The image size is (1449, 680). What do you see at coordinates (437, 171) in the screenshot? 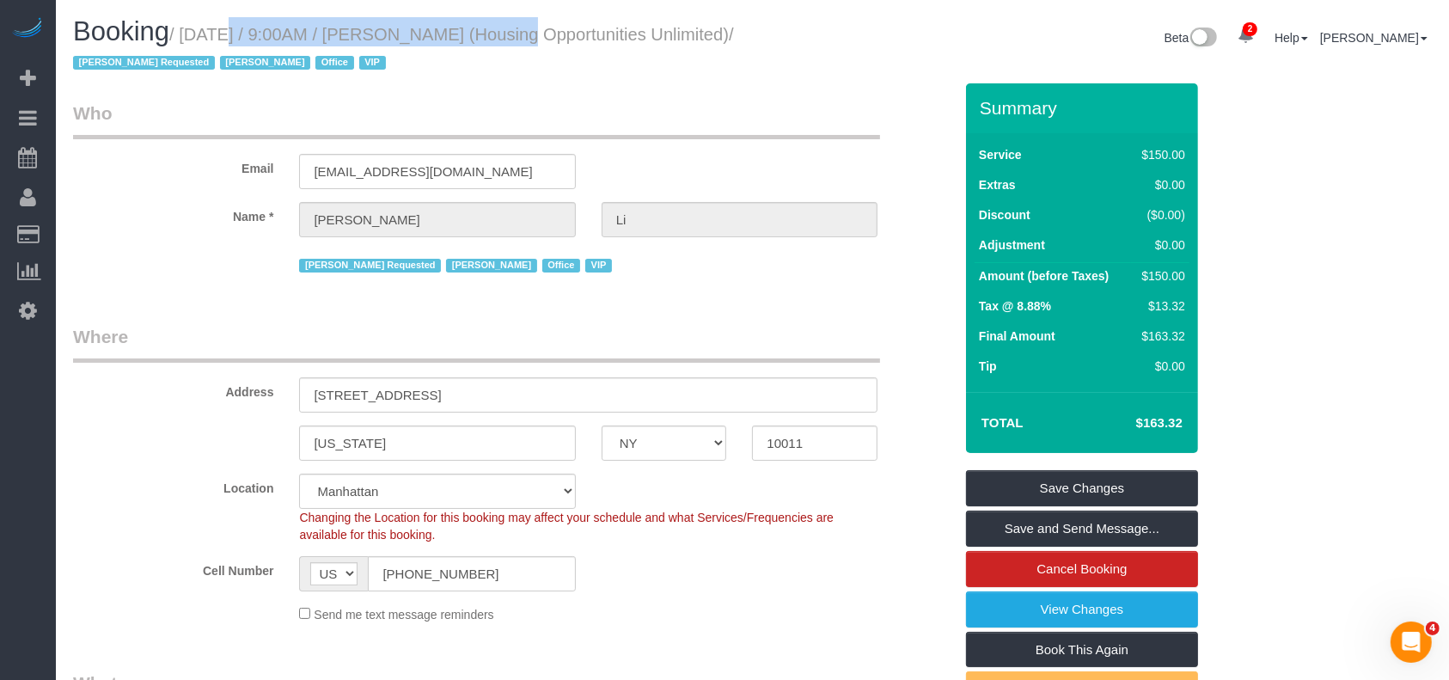
I see `input: Email` at bounding box center [437, 171].